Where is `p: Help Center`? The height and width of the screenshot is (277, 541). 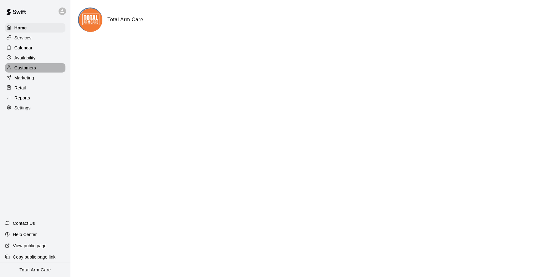
p: Help Center is located at coordinates (25, 235).